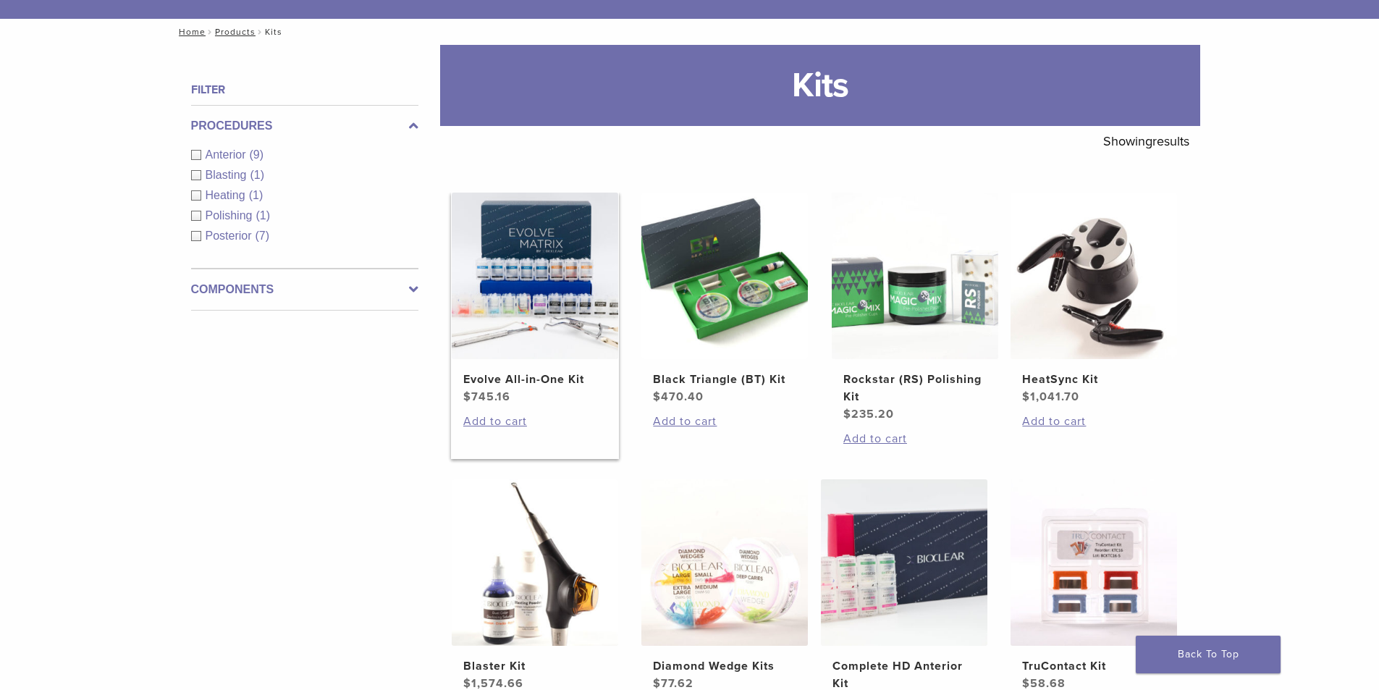  What do you see at coordinates (535, 299) in the screenshot?
I see `a: Evolve All-in-One KitEvolve All-in-One Kit $745.16` at bounding box center [535, 299].